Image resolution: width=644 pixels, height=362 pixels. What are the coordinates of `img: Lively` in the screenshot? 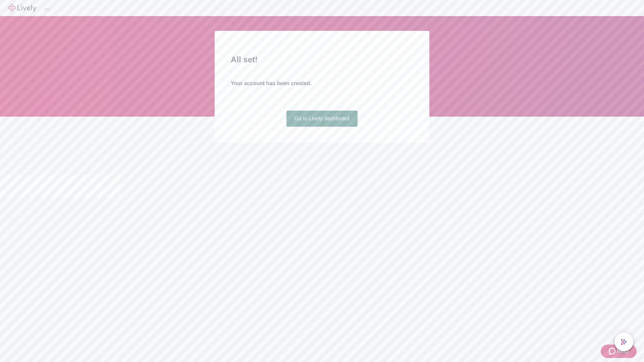 It's located at (22, 8).